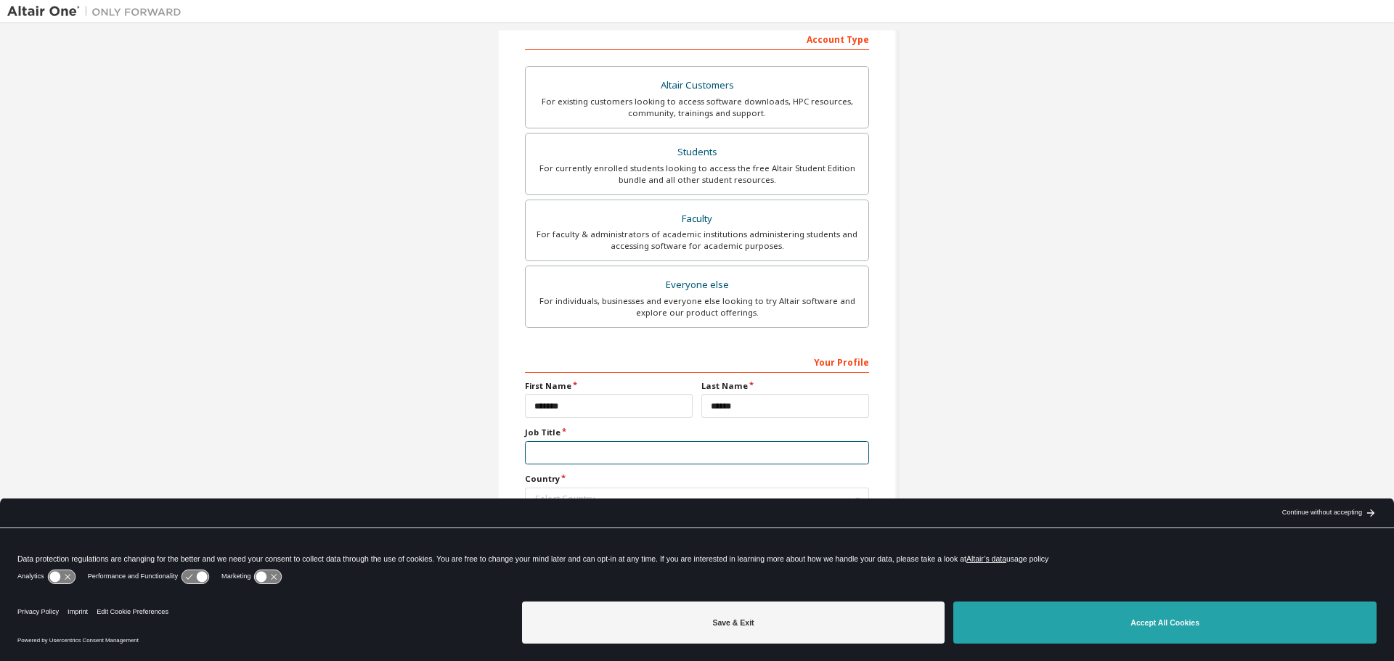 The width and height of the screenshot is (1394, 661). I want to click on div: Select Country, so click(693, 500).